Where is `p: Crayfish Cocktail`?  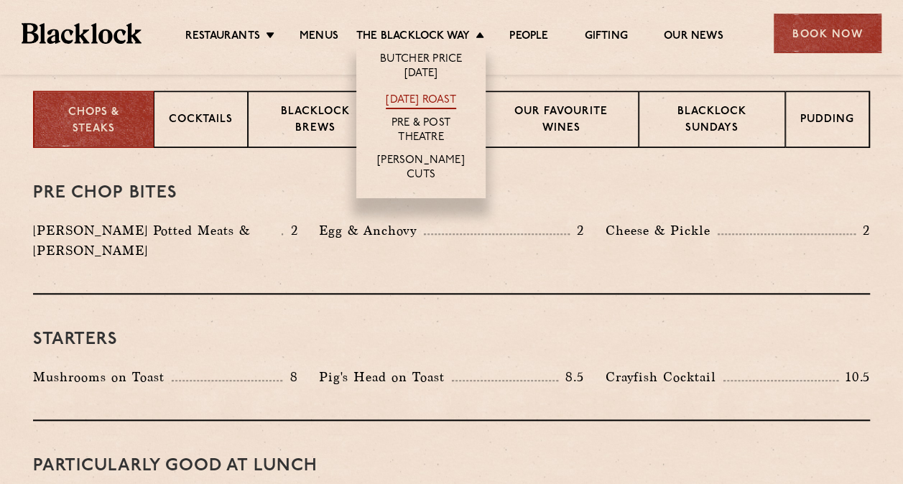
p: Crayfish Cocktail is located at coordinates (664, 377).